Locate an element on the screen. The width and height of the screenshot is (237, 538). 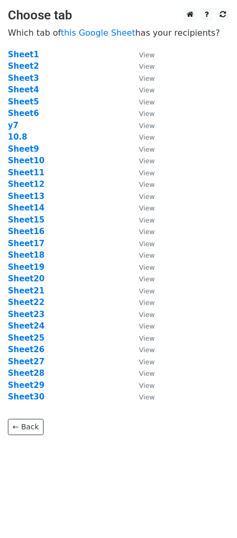
a: Sheet17 is located at coordinates (26, 243).